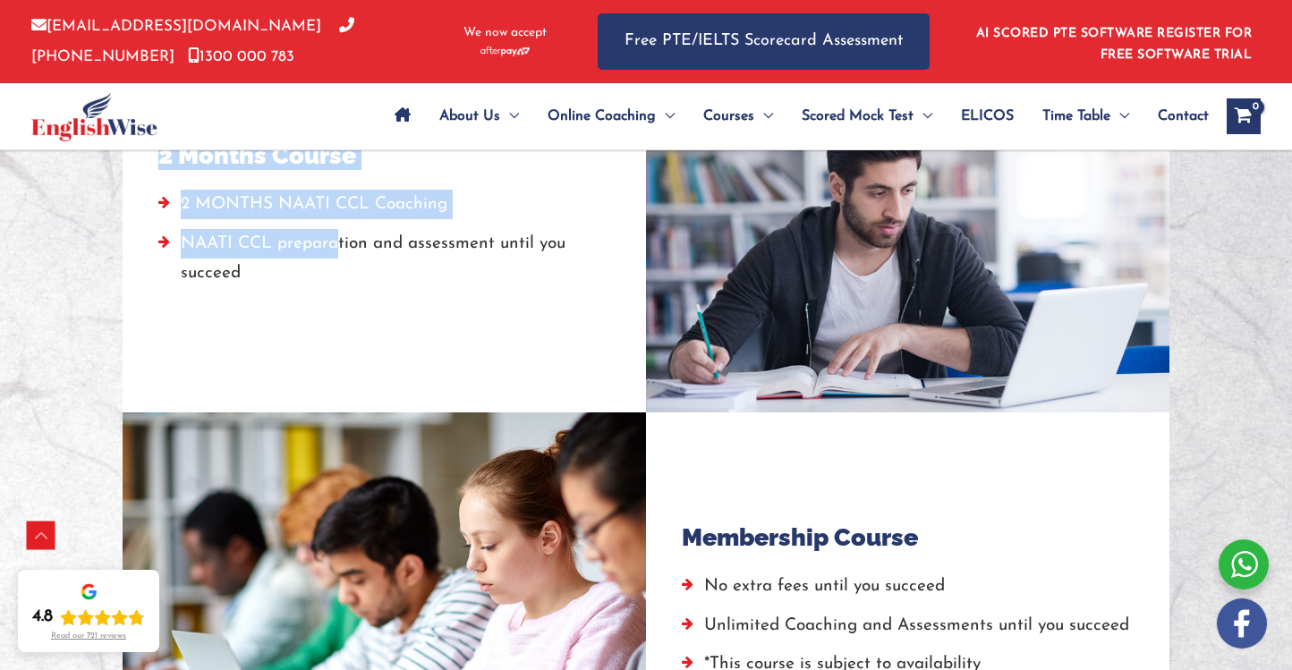  What do you see at coordinates (94, 116) in the screenshot?
I see `img: cropped-ew-logo` at bounding box center [94, 116].